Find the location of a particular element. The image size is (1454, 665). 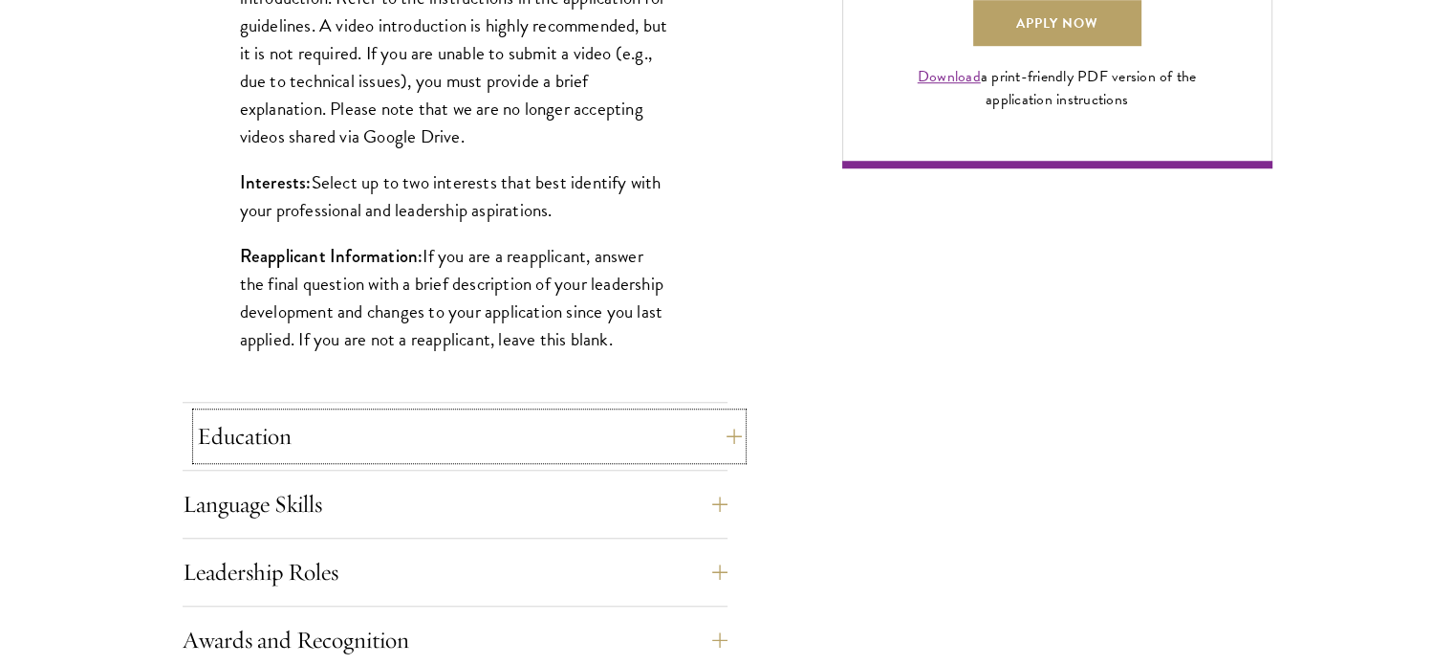

div: a print-friendly PDF version of the application instructions is located at coordinates (1058, 88).